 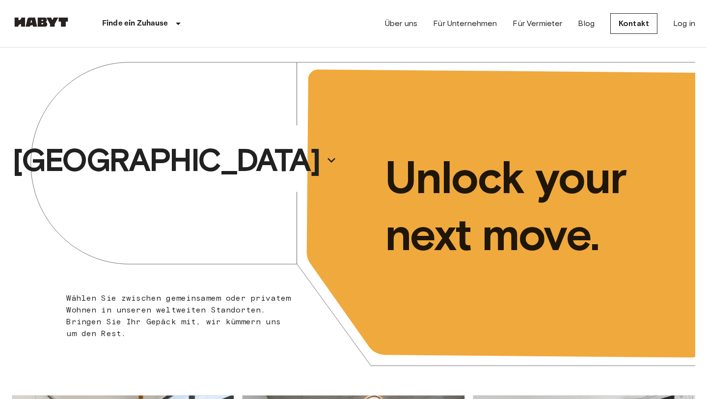 I want to click on a: Für Unternehmen, so click(x=465, y=24).